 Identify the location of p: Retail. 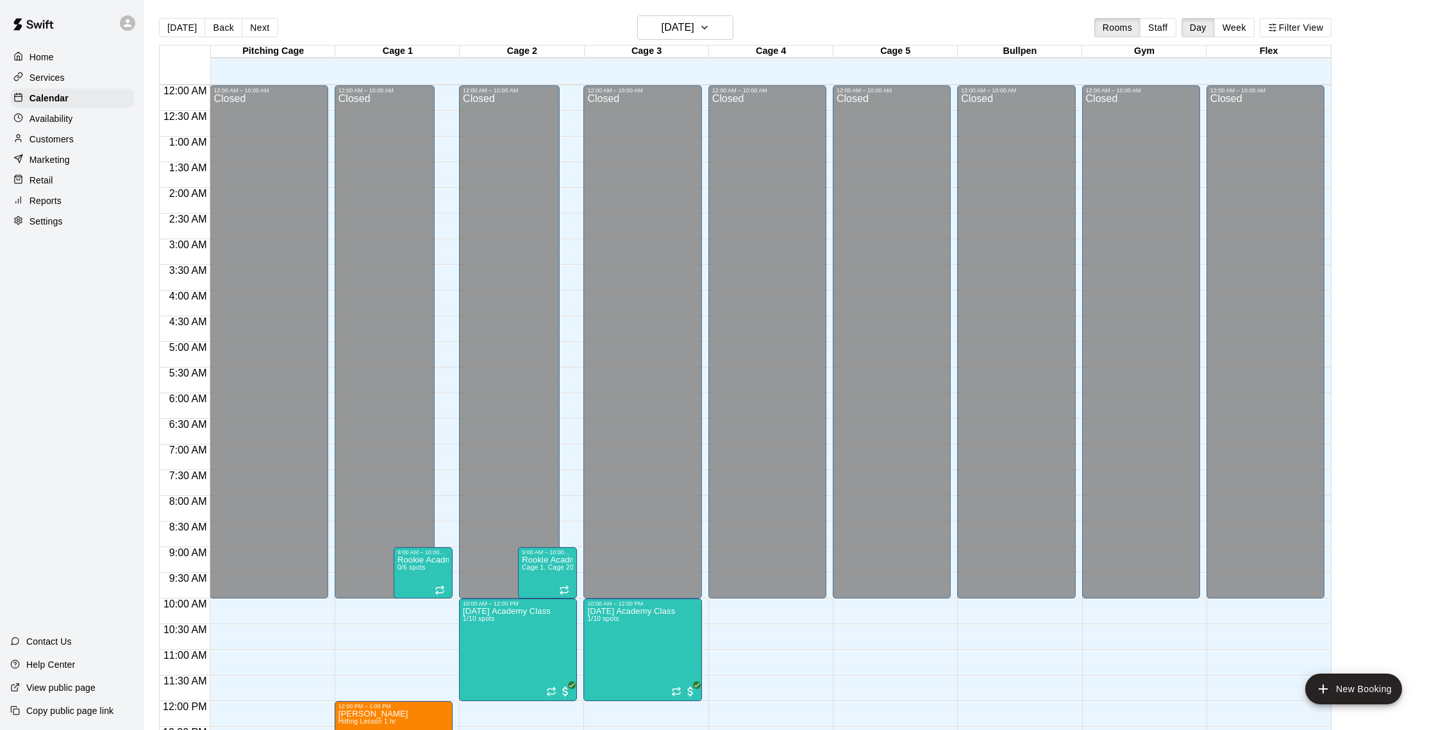
(41, 180).